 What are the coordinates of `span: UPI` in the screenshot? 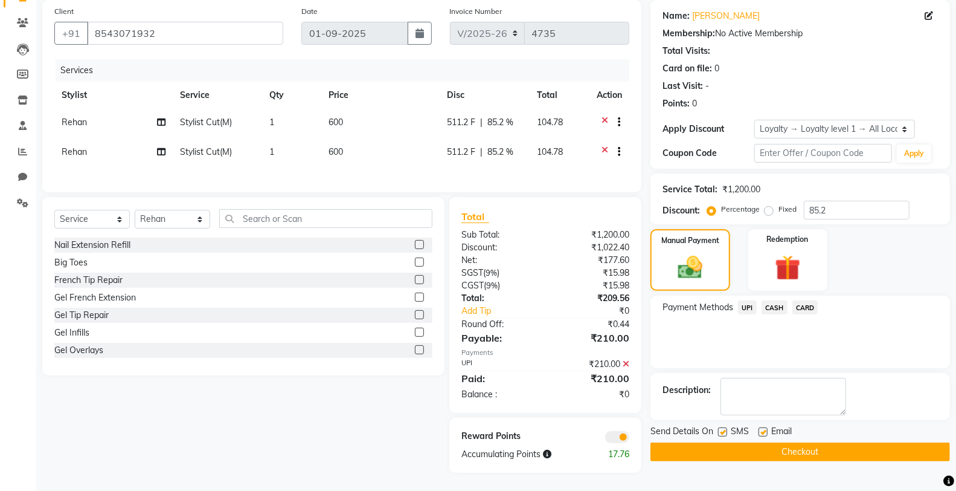 It's located at (747, 307).